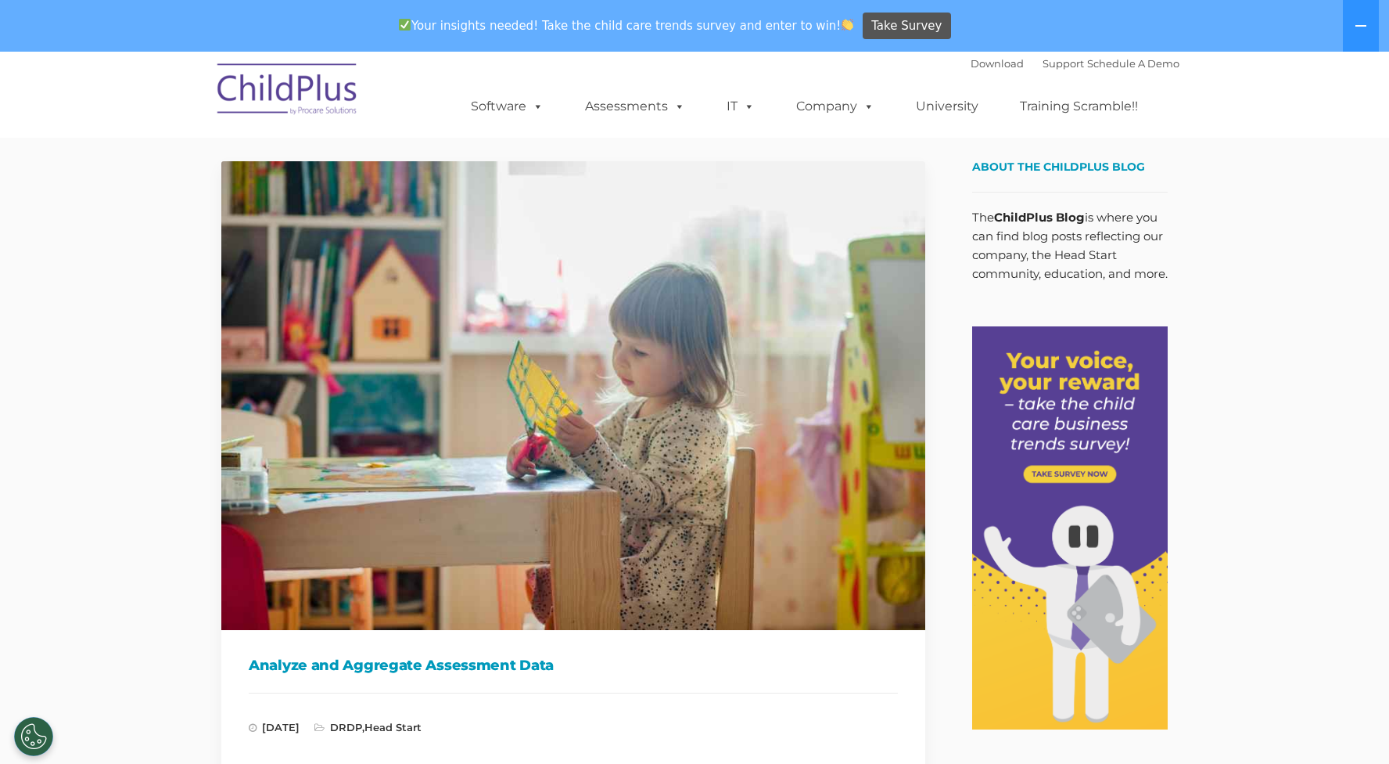 The height and width of the screenshot is (764, 1389). What do you see at coordinates (1040, 217) in the screenshot?
I see `strong: ChildPlus Blog` at bounding box center [1040, 217].